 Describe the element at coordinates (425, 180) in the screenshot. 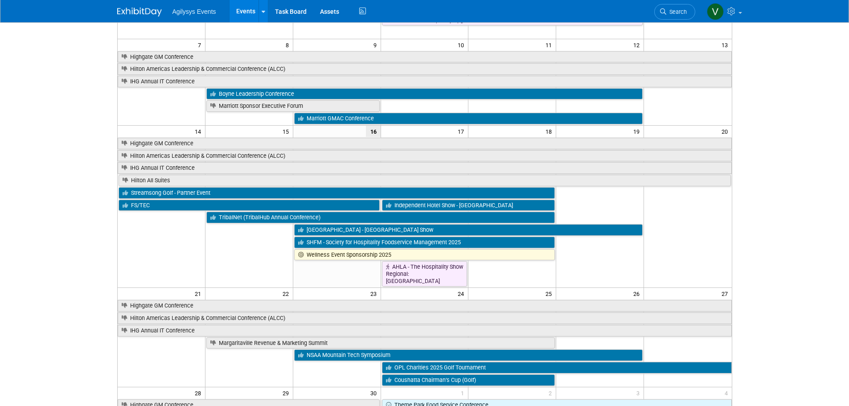

I see `a: Hilton All Suites` at that location.